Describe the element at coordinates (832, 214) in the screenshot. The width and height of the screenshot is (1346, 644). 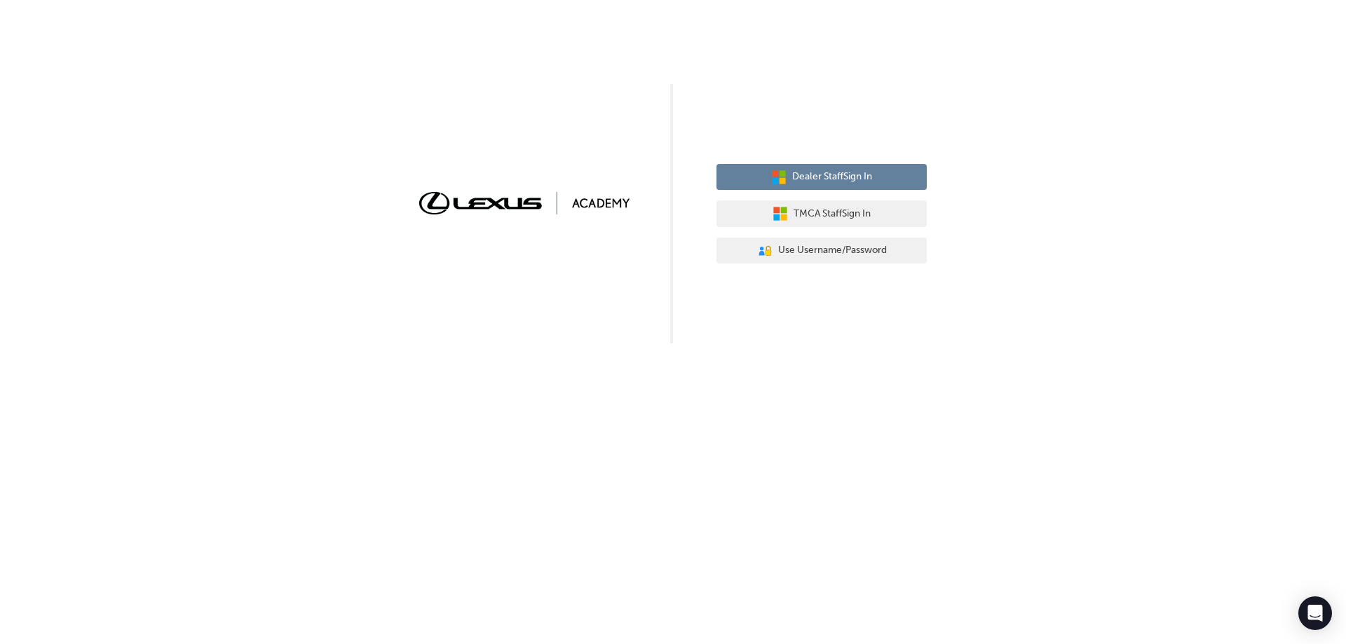
I see `span: TMCA Staff Sign In` at that location.